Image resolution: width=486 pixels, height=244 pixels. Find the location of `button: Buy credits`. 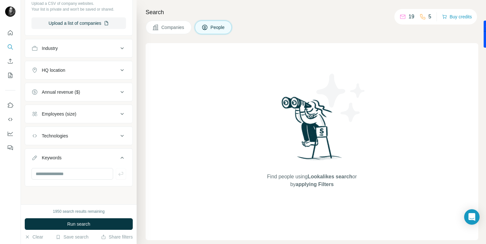

button: Buy credits is located at coordinates (457, 17).